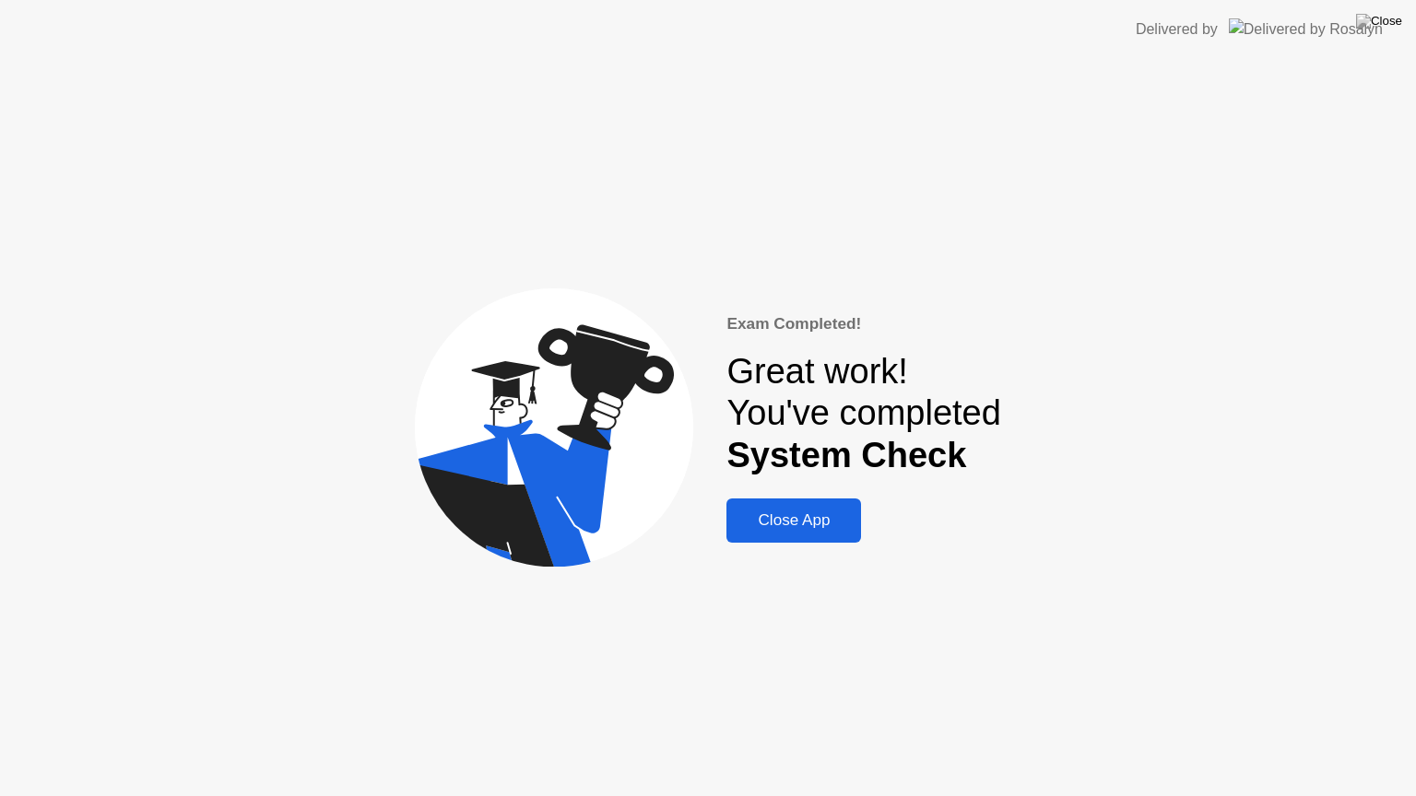 This screenshot has height=796, width=1416. What do you see at coordinates (863, 324) in the screenshot?
I see `div: Exam Completed!` at bounding box center [863, 324].